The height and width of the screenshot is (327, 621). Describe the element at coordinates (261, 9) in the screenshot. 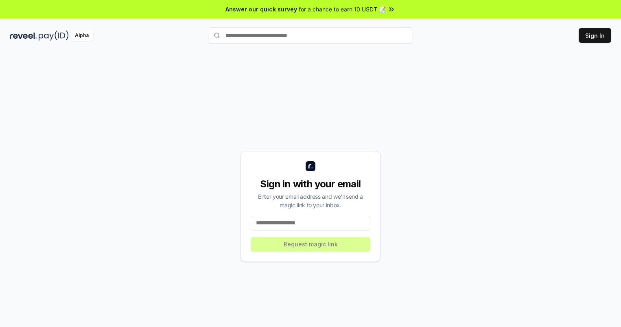

I see `span: Answer our quick survey` at that location.